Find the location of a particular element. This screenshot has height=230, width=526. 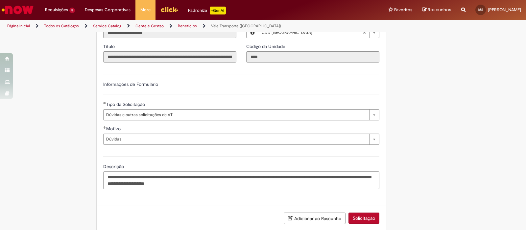

img: click_logo_yellow_360x200.png is located at coordinates (169, 10).